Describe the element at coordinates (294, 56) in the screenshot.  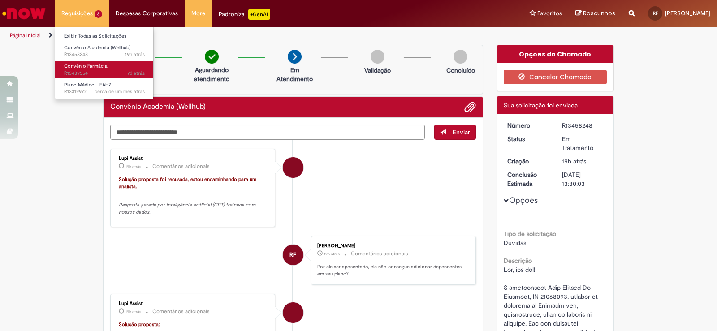
I see `img: arrow-next.png` at that location.